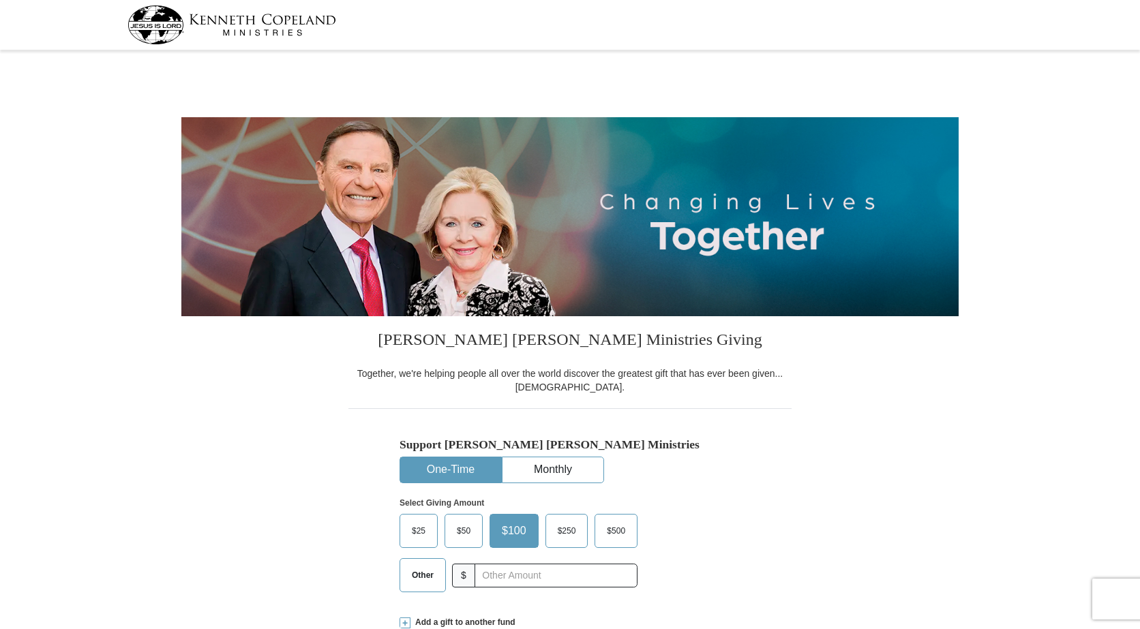 Image resolution: width=1140 pixels, height=629 pixels. What do you see at coordinates (442, 503) in the screenshot?
I see `strong: Select Giving Amount` at bounding box center [442, 503].